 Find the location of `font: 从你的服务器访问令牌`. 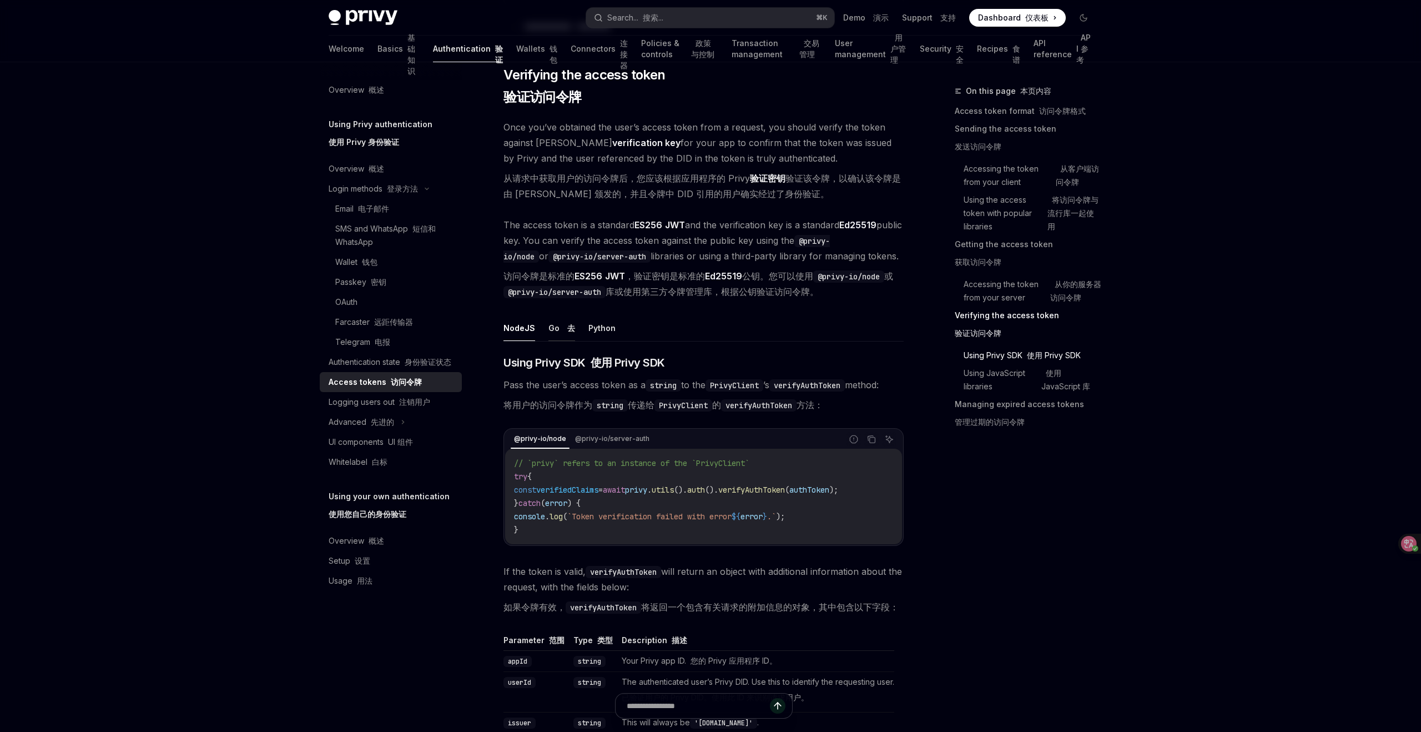

font: 从你的服务器访问令牌 is located at coordinates (1076, 290).